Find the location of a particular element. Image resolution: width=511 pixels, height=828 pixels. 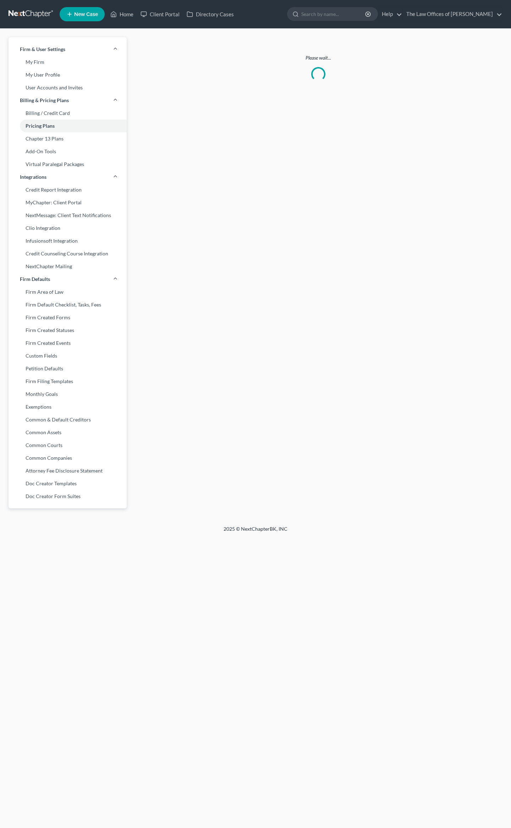

a: Petition Defaults is located at coordinates (67, 369).